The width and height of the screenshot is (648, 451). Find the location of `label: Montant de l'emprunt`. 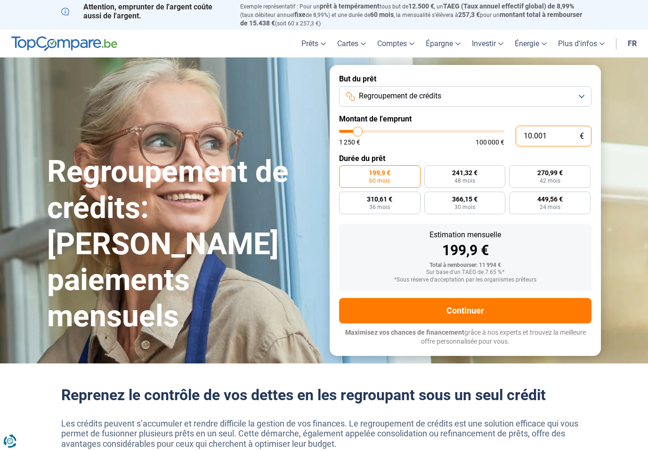

label: Montant de l'emprunt is located at coordinates (466, 119).